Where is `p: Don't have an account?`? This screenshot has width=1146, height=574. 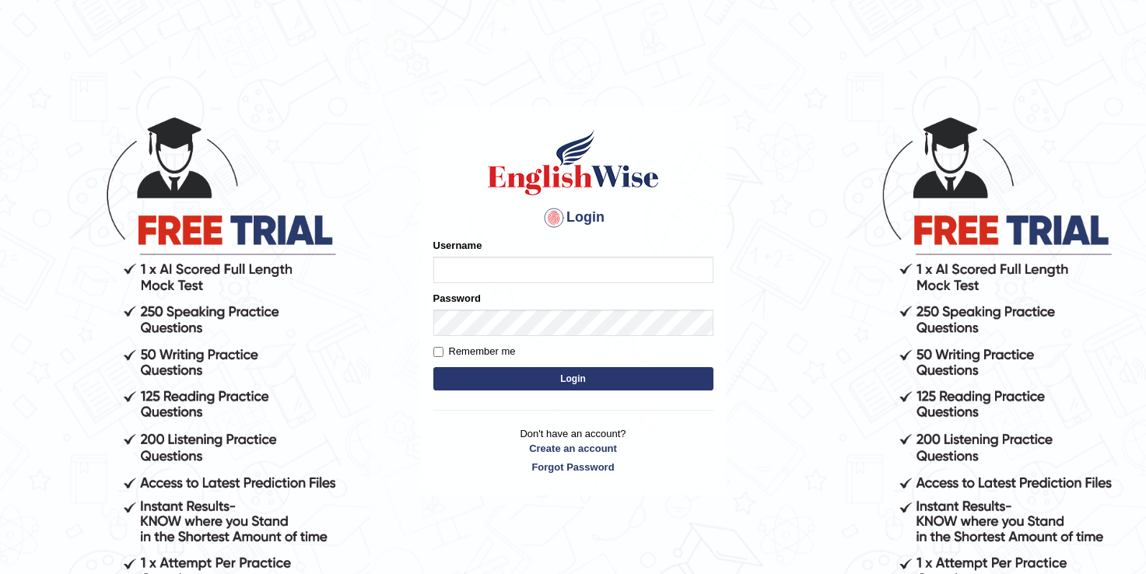
p: Don't have an account? is located at coordinates (573, 450).